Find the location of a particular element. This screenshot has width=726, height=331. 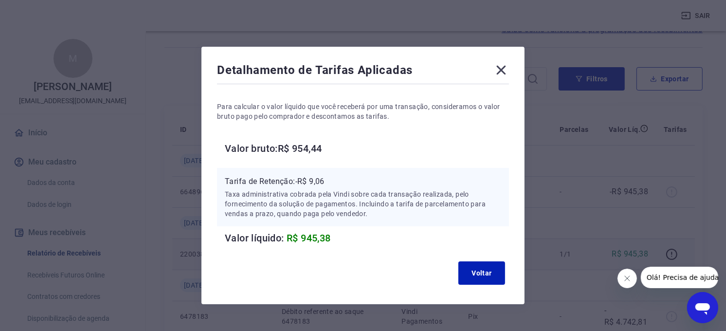

span: Olá! Precisa de ajuda? is located at coordinates (44, 11).